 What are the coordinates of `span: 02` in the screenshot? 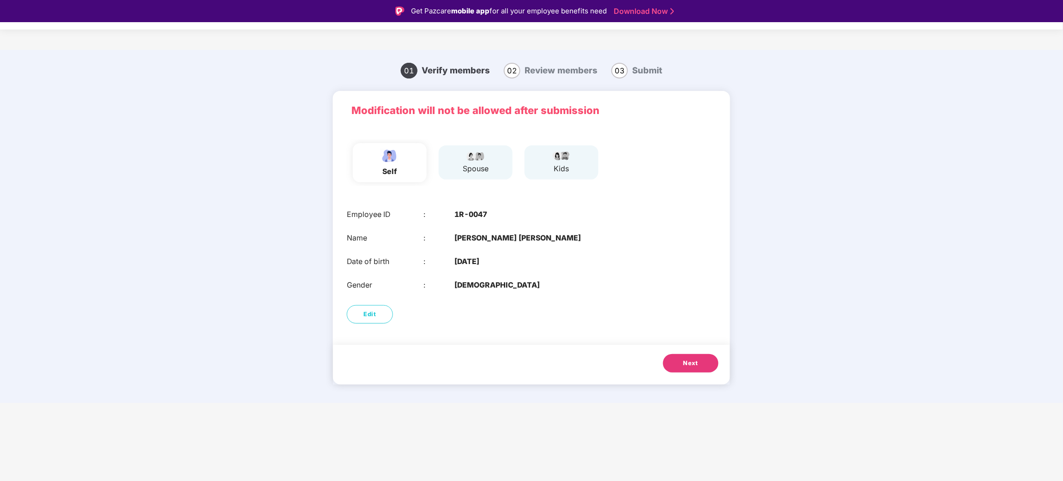 It's located at (512, 71).